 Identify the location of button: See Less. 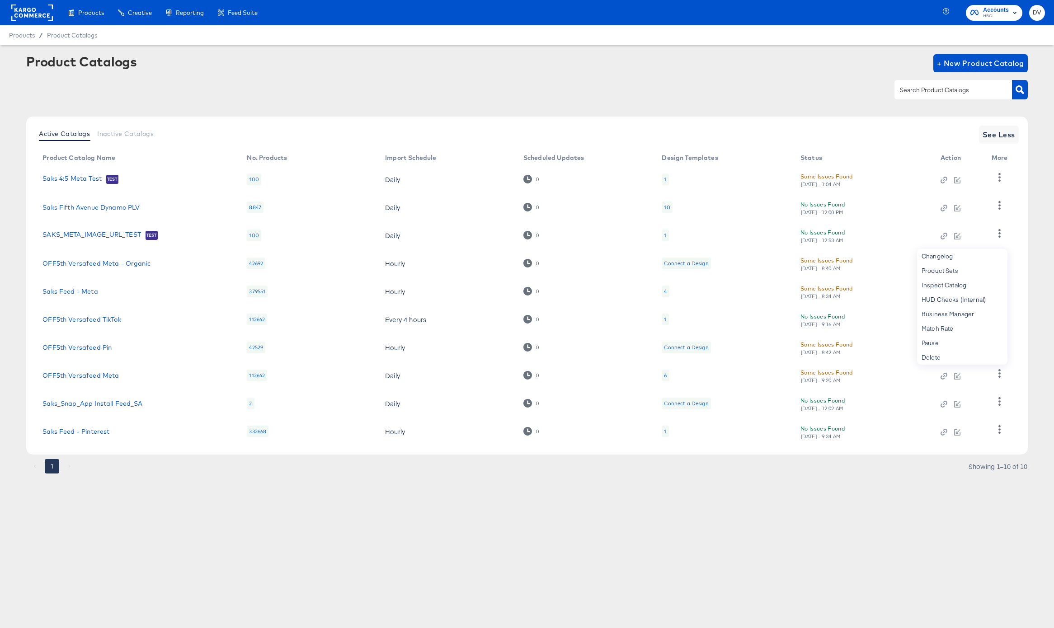
(998, 135).